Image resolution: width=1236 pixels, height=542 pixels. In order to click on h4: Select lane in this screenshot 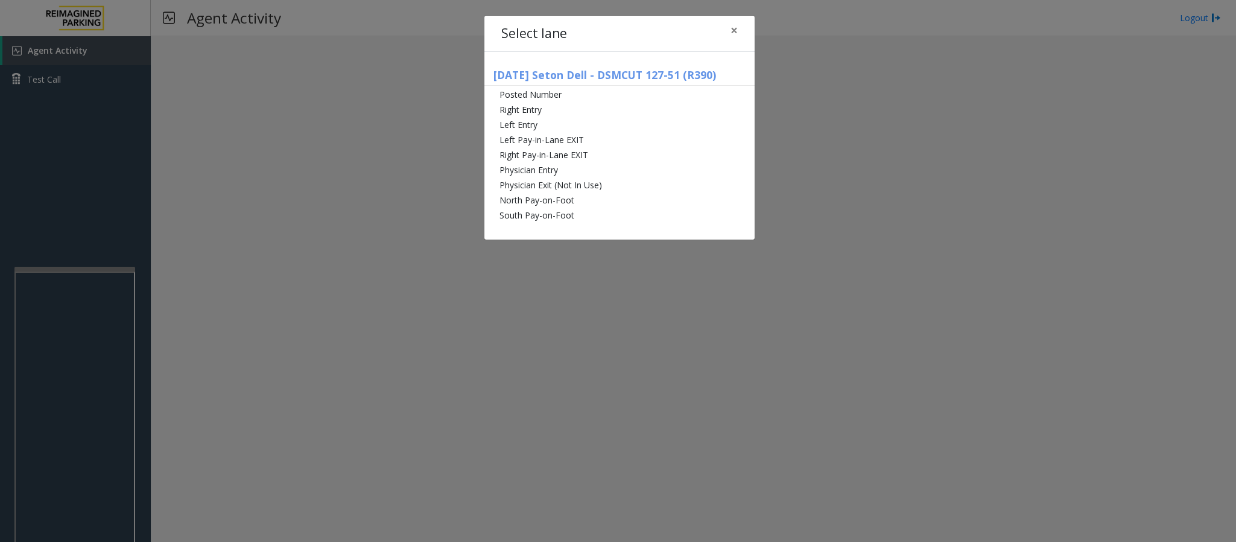, I will do `click(534, 34)`.